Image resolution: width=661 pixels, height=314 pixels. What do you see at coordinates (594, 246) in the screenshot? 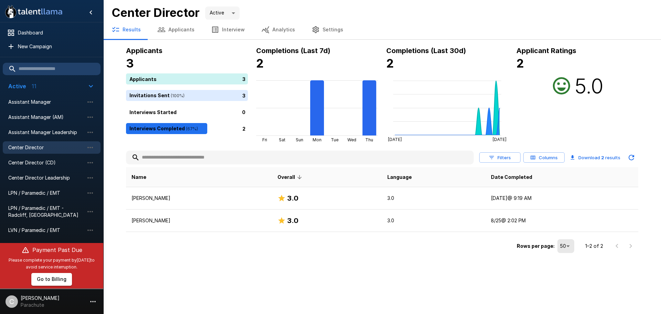
I see `p: 1–2 of 2` at bounding box center [594, 246].